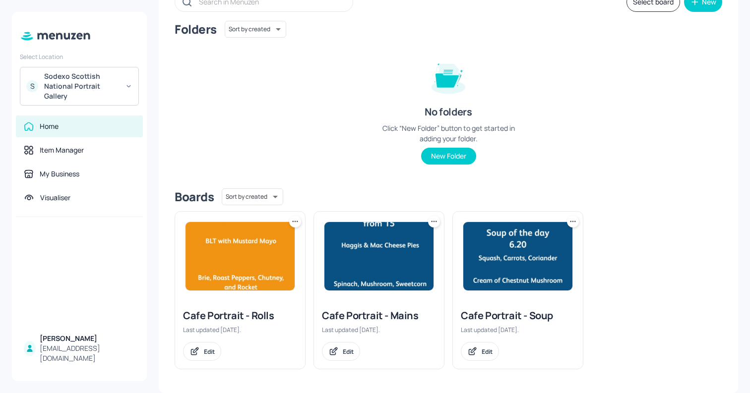 This screenshot has width=750, height=393. I want to click on div: My Business, so click(60, 174).